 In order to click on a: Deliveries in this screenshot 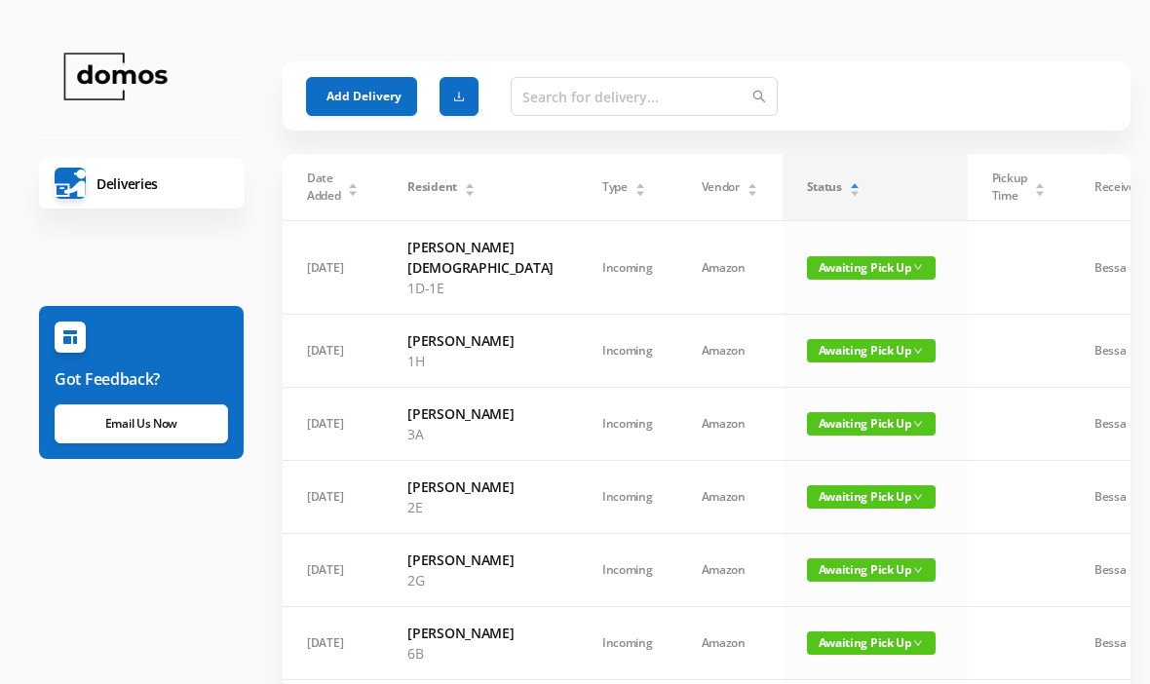, I will do `click(141, 183)`.